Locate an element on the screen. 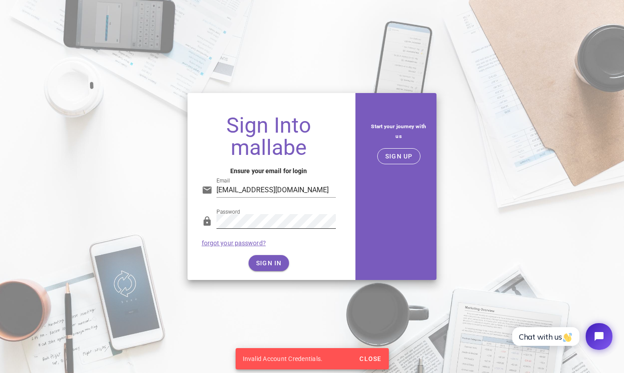 The width and height of the screenshot is (624, 373). h5: Start your journey with us is located at coordinates (399, 131).